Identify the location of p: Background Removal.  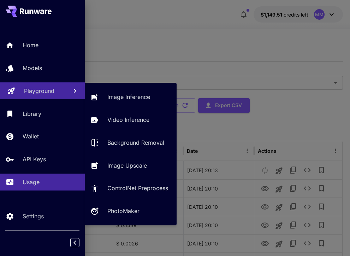
(135, 143).